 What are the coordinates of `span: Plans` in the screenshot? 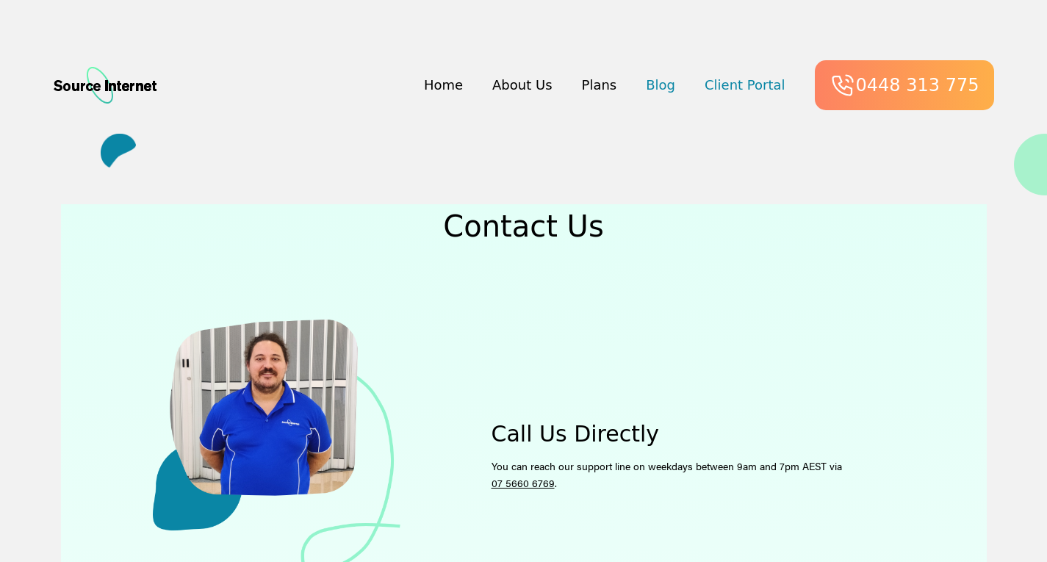 It's located at (600, 85).